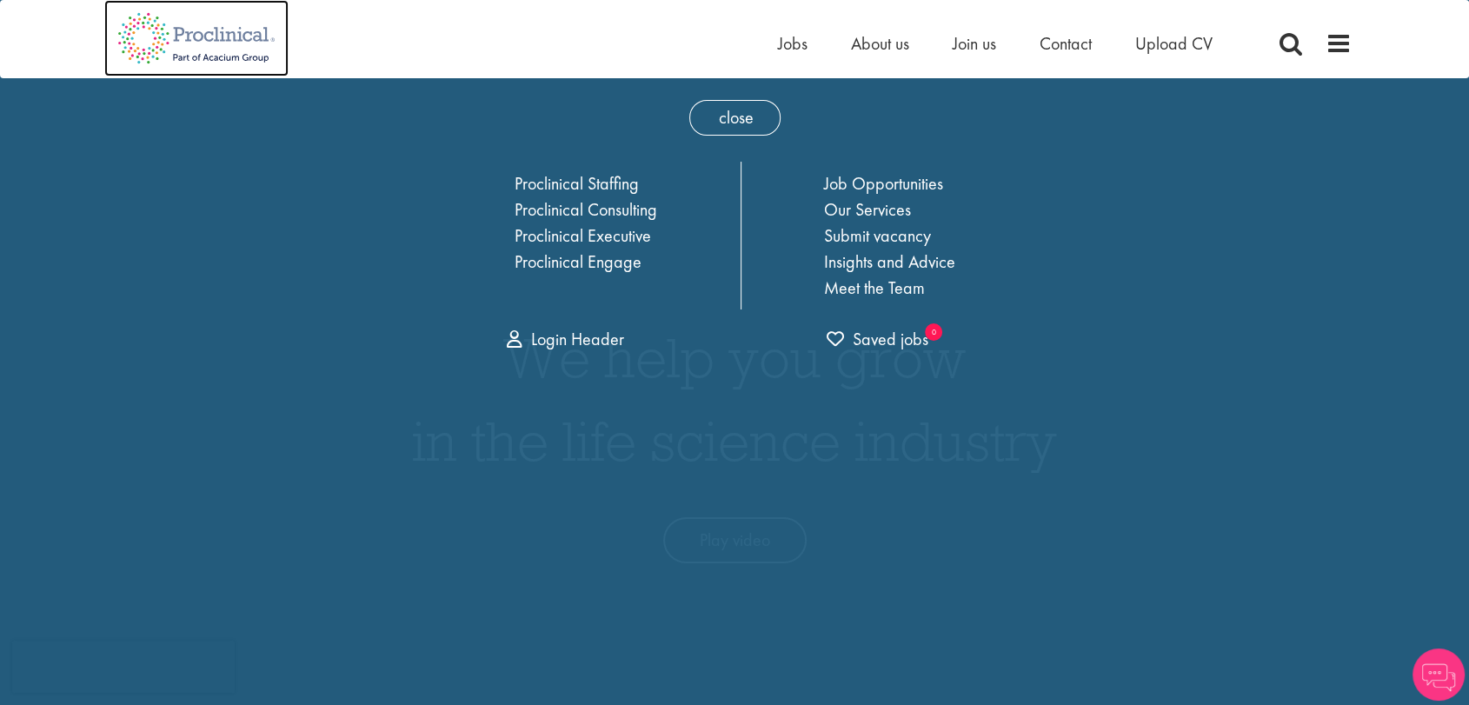  I want to click on a: Login Header, so click(565, 339).